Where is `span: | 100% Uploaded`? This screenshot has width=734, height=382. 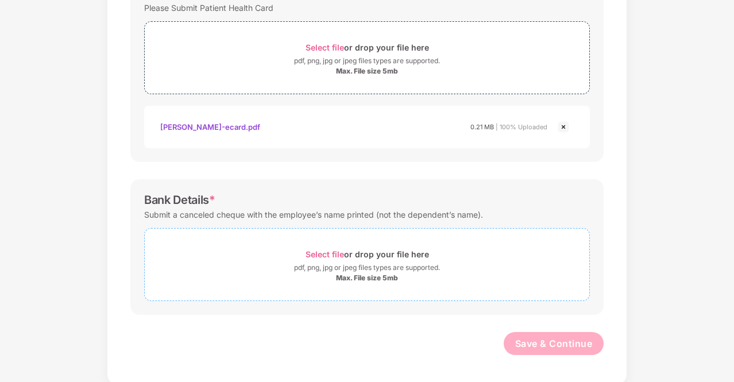 span: | 100% Uploaded is located at coordinates (521, 127).